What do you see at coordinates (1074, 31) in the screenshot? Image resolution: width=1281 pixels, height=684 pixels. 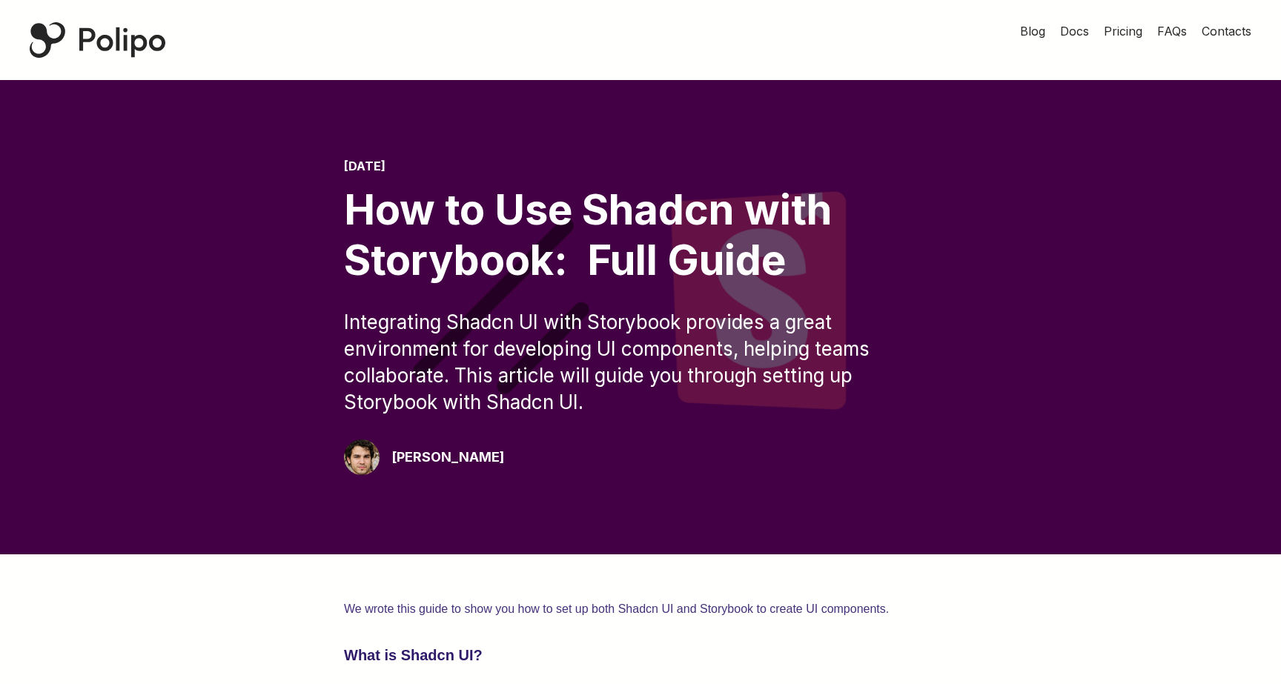 I see `a: Docs` at bounding box center [1074, 31].